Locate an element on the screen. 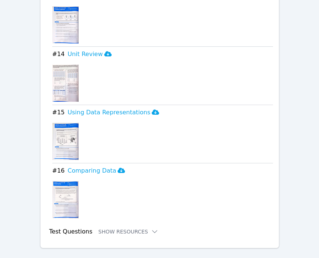  h3: Test Questions is located at coordinates (71, 232).